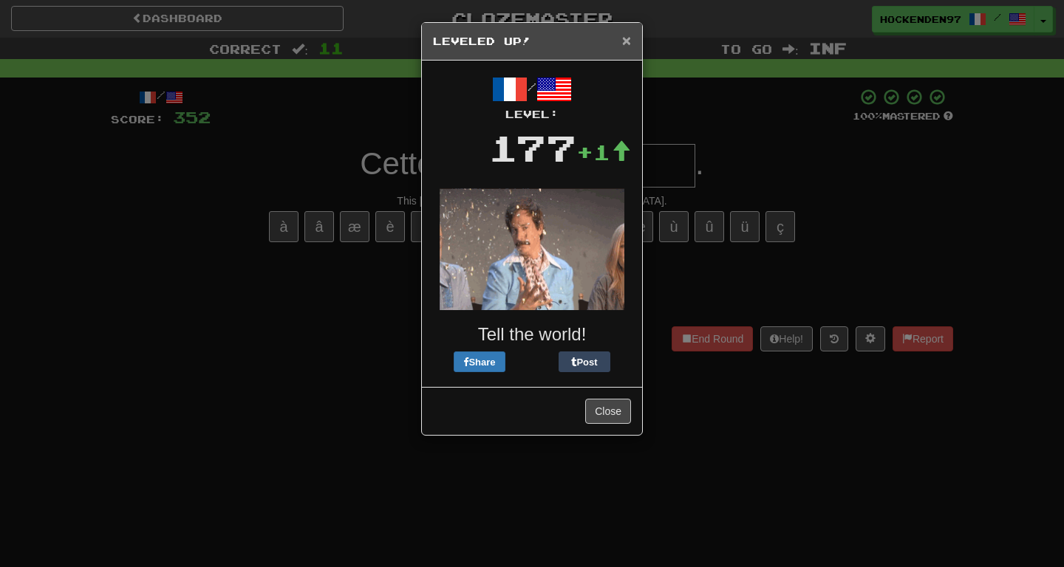 The width and height of the screenshot is (1064, 567). I want to click on div: +1, so click(603, 152).